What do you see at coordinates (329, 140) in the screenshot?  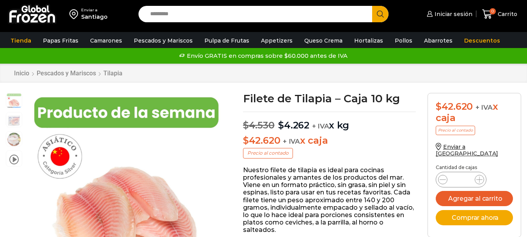 I see `p: x caja` at bounding box center [329, 140].